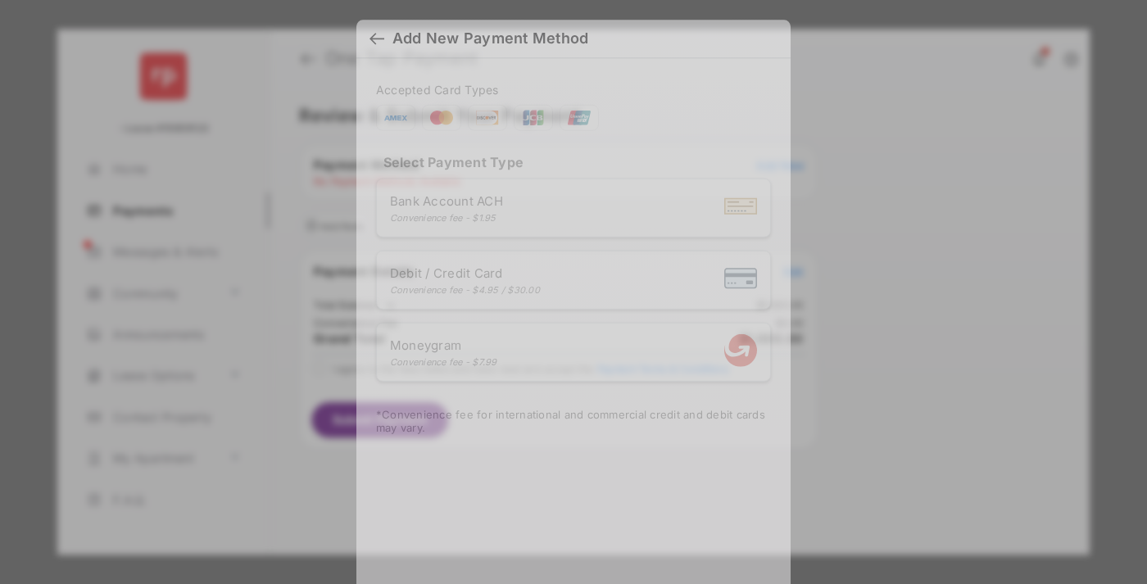 The width and height of the screenshot is (1147, 584). Describe the element at coordinates (443, 362) in the screenshot. I see `div: Convenience fee - $7.99` at that location.